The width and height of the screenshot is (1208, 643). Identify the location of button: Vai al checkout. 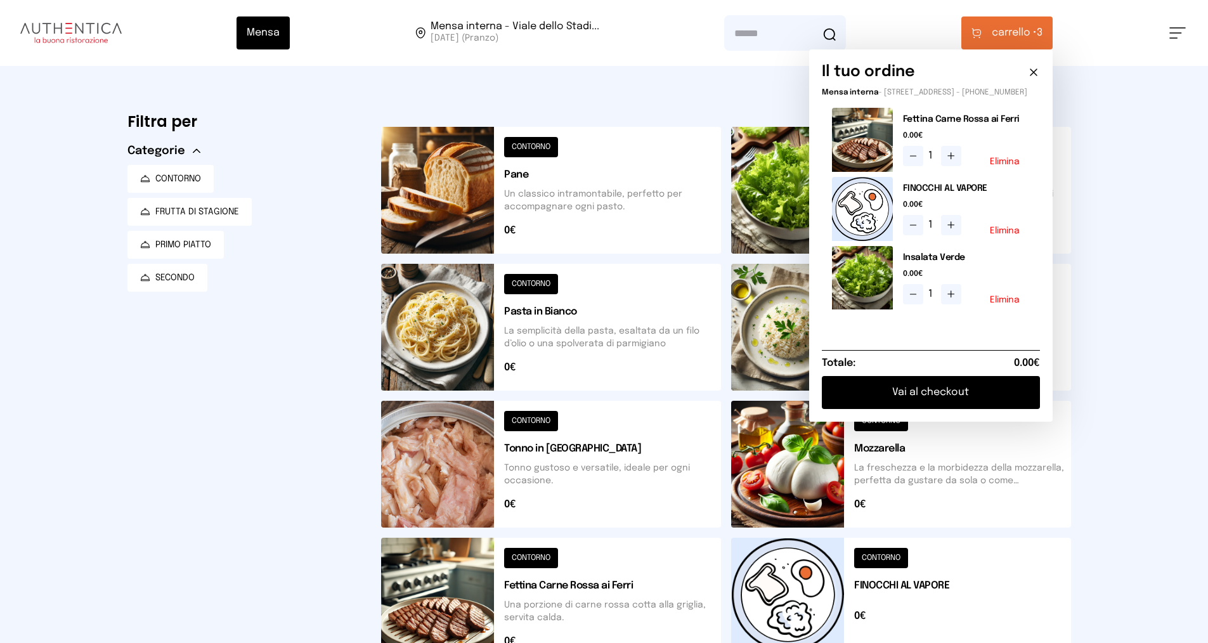
(931, 393).